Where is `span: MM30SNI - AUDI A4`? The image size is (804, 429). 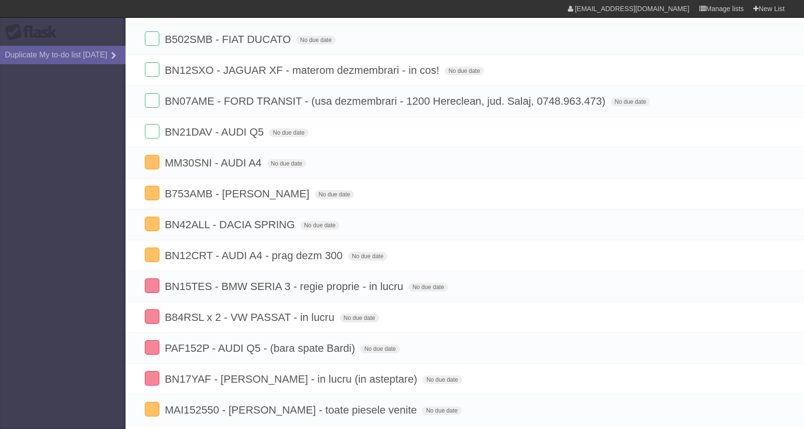 span: MM30SNI - AUDI A4 is located at coordinates (214, 163).